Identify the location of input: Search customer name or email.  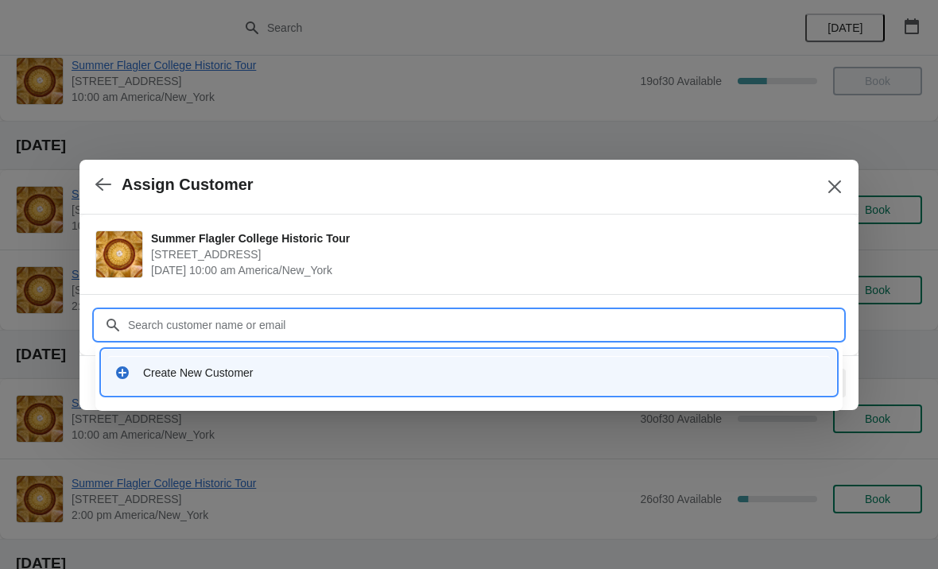
(485, 325).